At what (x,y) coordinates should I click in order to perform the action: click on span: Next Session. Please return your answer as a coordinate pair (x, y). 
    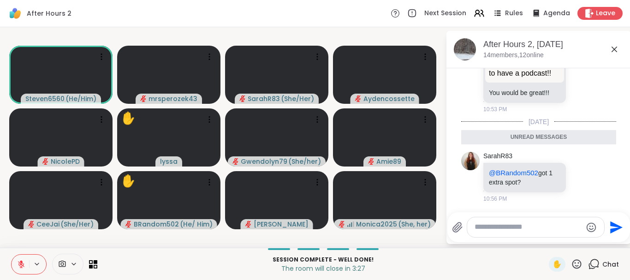
    Looking at the image, I should click on (445, 13).